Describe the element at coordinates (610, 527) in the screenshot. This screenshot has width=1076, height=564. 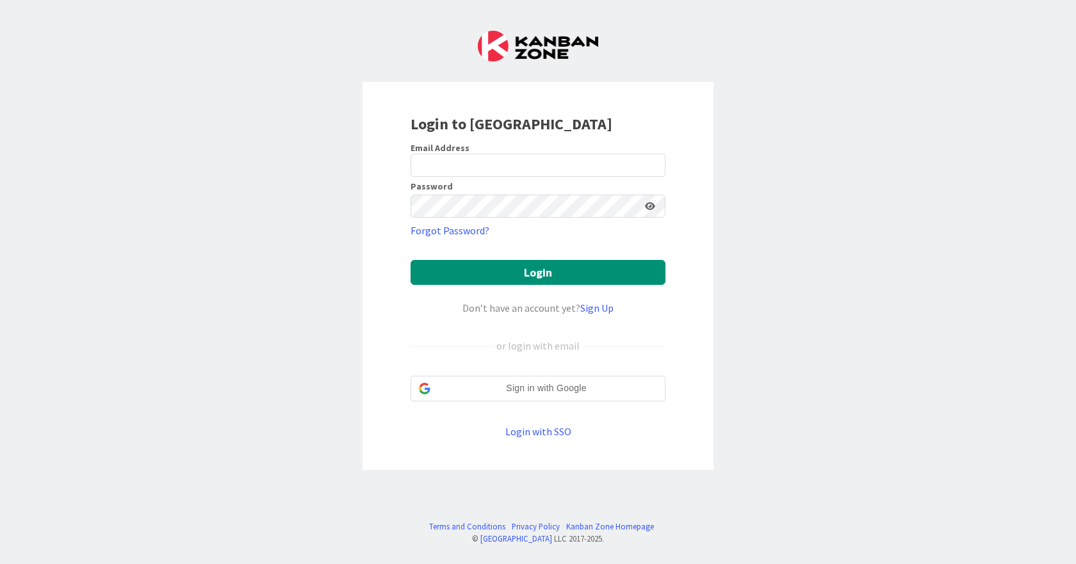
I see `a: Kanban Zone Homepage` at that location.